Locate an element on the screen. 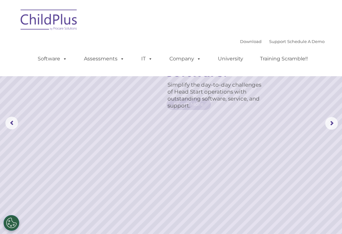 The image size is (342, 234). rs-layer: Simplify the day-to-day challenges of Head Start operations with outstanding software, service, a... is located at coordinates (217, 95).